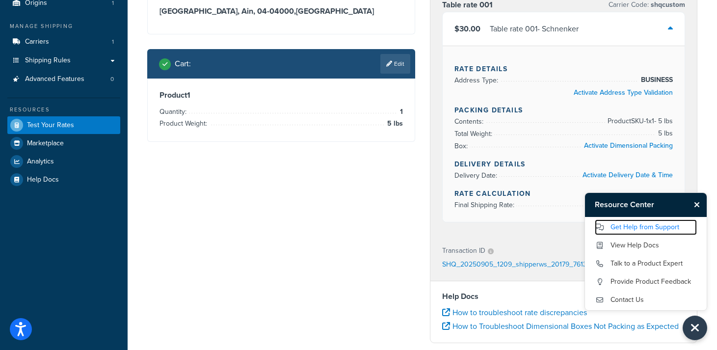 This screenshot has width=717, height=350. Describe the element at coordinates (564, 193) in the screenshot. I see `h4: Rate Calculation` at that location.